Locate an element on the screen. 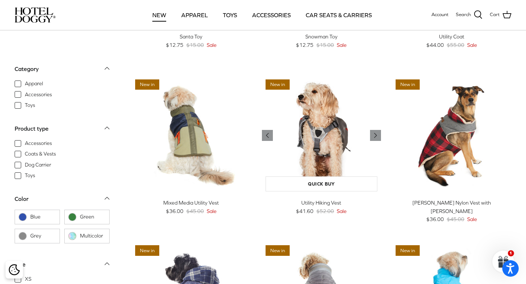 This screenshot has width=526, height=284. a: CAR SEATS & CARRIERS is located at coordinates (339, 15).